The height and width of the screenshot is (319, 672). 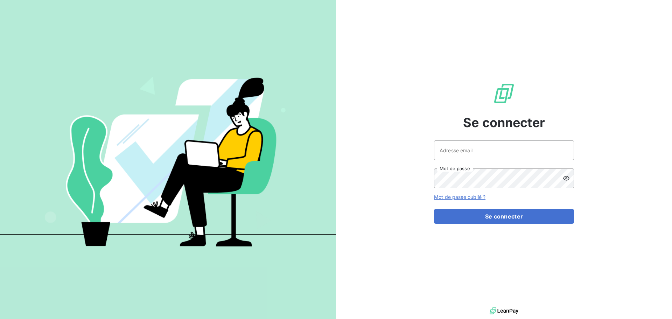 I want to click on img: logo, so click(x=504, y=311).